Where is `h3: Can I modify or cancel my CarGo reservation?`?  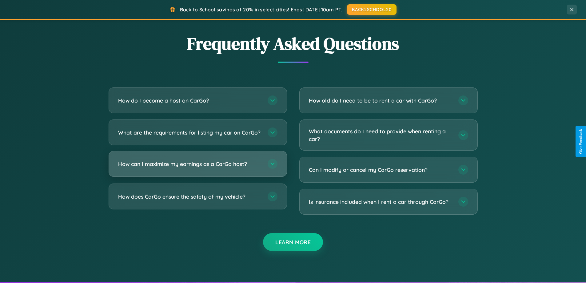
h3: Can I modify or cancel my CarGo reservation? is located at coordinates (380, 169).